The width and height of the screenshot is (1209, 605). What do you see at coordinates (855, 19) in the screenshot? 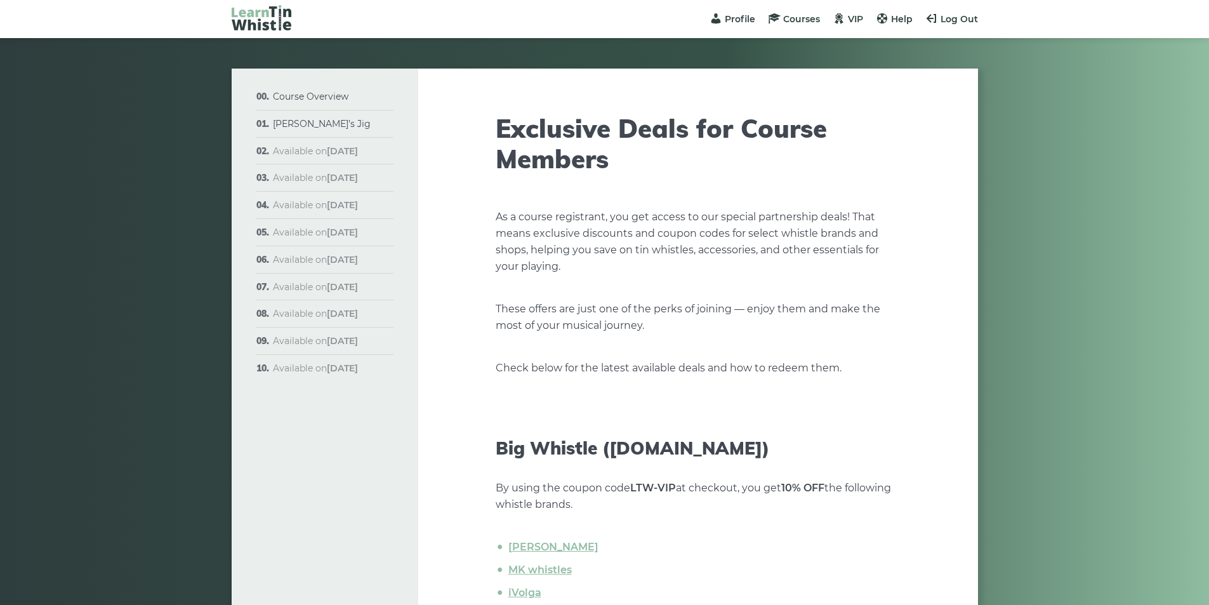
I see `span: VIP` at bounding box center [855, 19].